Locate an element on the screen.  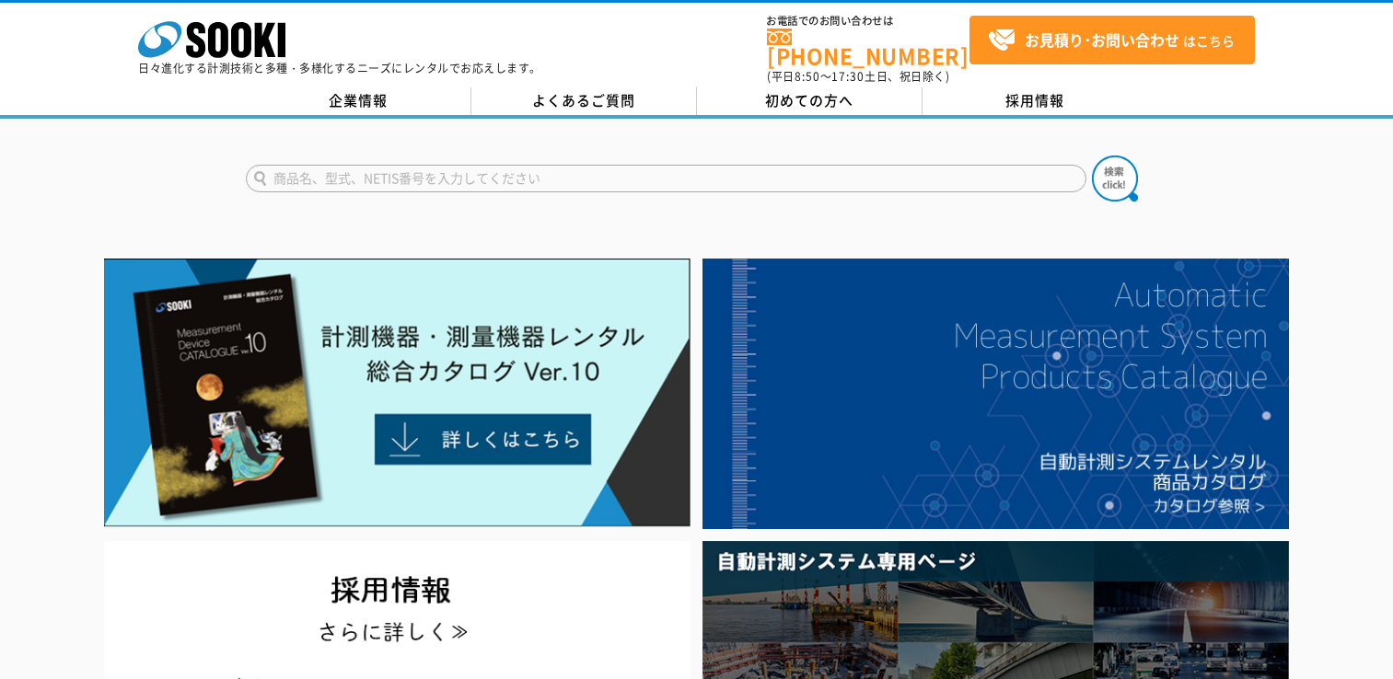
a: お見積り･お問い合わせはこちら is located at coordinates (1112, 40).